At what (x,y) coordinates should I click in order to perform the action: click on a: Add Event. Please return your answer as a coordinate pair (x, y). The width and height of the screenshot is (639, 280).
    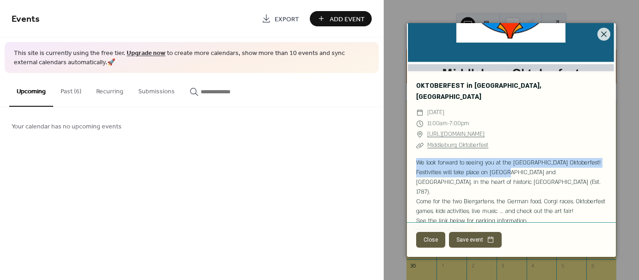
    Looking at the image, I should click on (341, 18).